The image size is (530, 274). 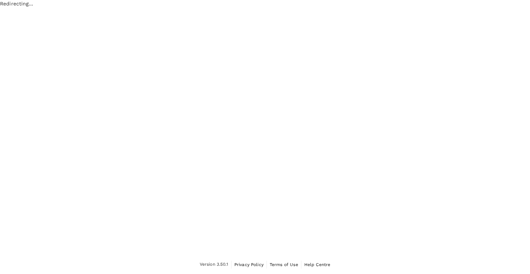 What do you see at coordinates (249, 264) in the screenshot?
I see `a: Privacy Policy` at bounding box center [249, 264].